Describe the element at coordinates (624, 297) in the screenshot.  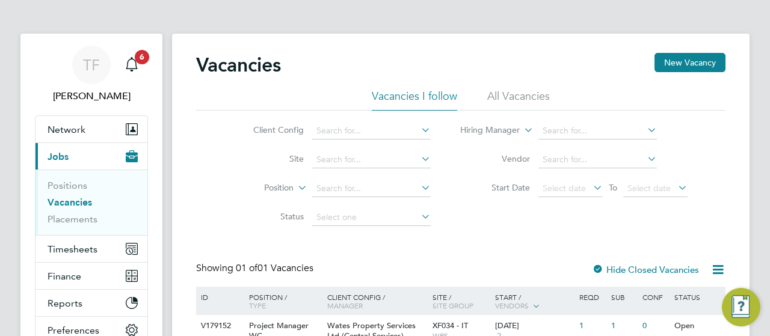
I see `div: Sub` at that location.